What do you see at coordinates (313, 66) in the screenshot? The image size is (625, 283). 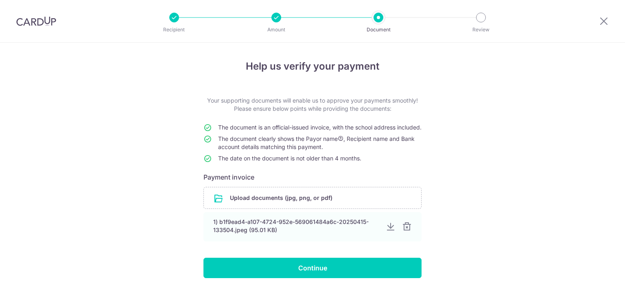 I see `h4: Help us verify your payment` at bounding box center [313, 66].